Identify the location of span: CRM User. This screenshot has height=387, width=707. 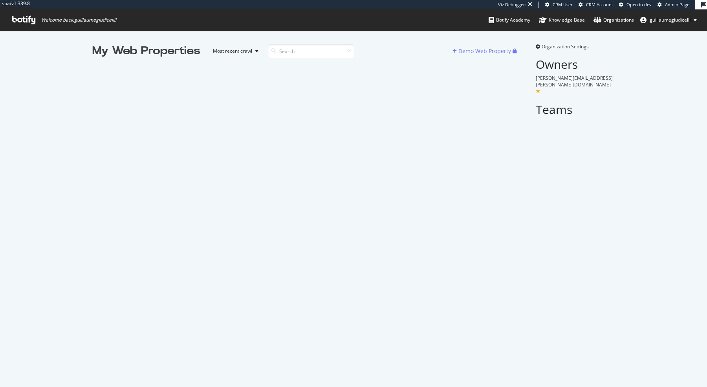
(562, 4).